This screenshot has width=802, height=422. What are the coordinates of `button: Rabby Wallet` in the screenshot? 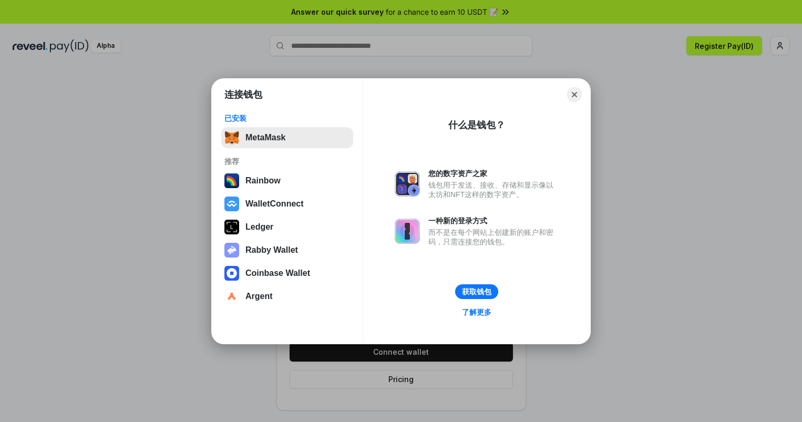 It's located at (287, 250).